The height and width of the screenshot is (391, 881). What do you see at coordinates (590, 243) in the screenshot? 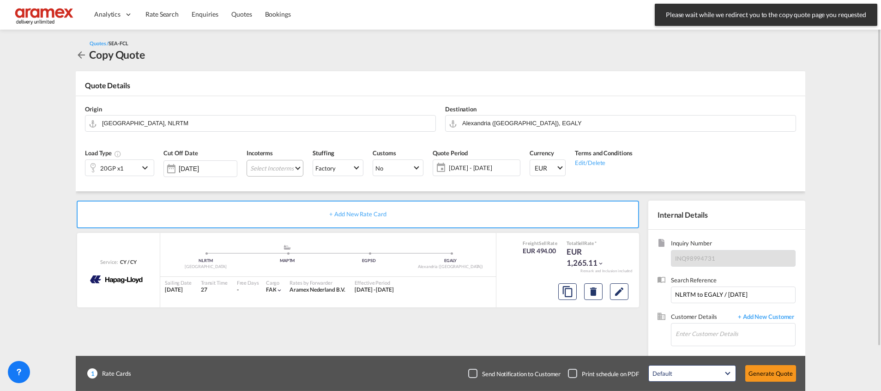
I see `div: Total Rate` at bounding box center [590, 243].